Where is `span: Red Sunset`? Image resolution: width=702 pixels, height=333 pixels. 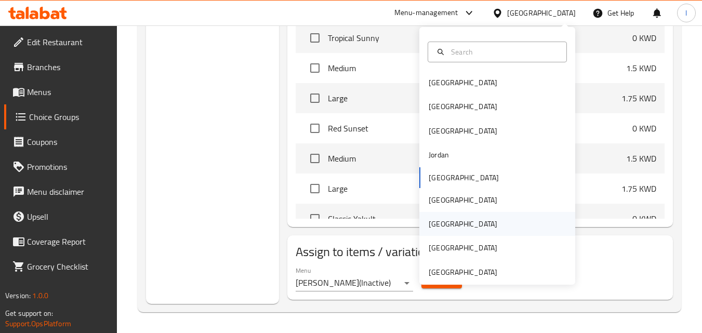 span: Red Sunset is located at coordinates (480, 128).